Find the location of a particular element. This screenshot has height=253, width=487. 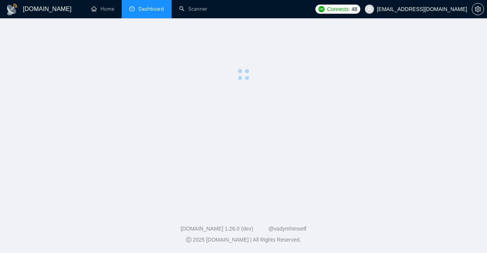

a: homeHome is located at coordinates (103, 9).